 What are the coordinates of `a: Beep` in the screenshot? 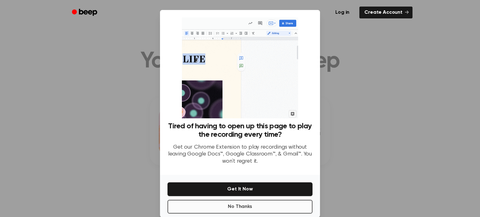 It's located at (85, 12).